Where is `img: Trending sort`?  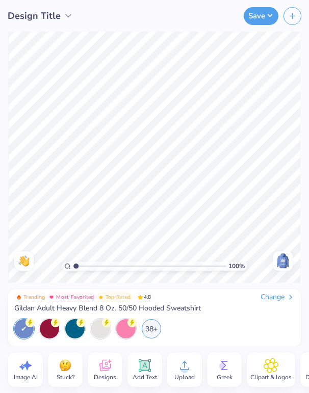
img: Trending sort is located at coordinates (19, 297).